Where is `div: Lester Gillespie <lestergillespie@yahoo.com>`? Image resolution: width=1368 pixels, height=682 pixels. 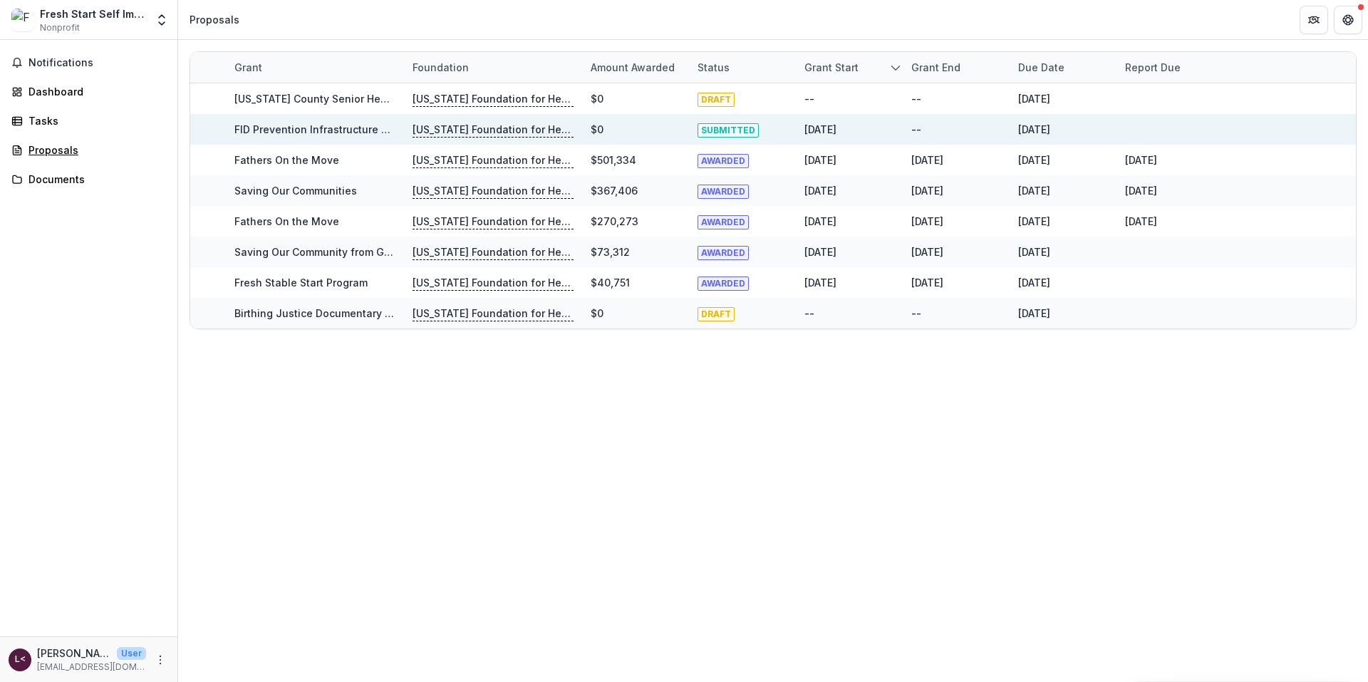 div: Lester Gillespie <lestergillespie@yahoo.com> is located at coordinates (20, 659).